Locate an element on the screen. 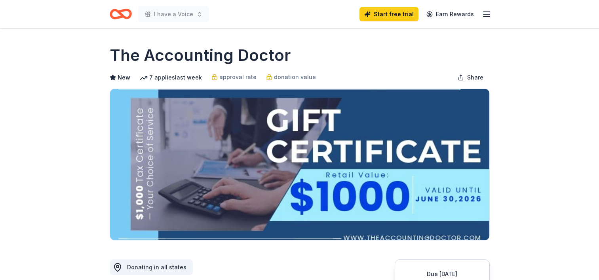 The width and height of the screenshot is (599, 280). h1: The Accounting Doctor is located at coordinates (200, 55).